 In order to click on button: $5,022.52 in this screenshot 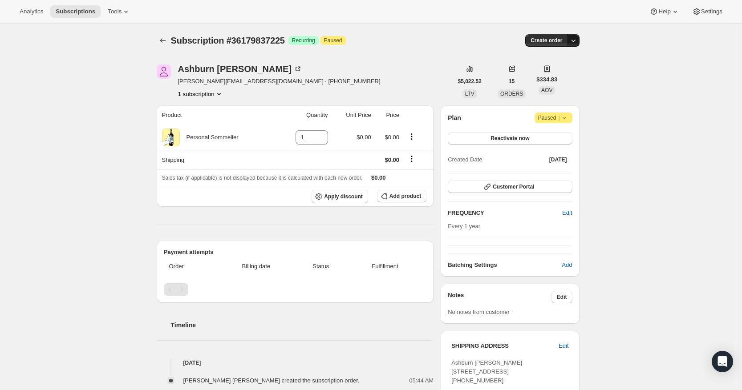, I will do `click(469, 81)`.